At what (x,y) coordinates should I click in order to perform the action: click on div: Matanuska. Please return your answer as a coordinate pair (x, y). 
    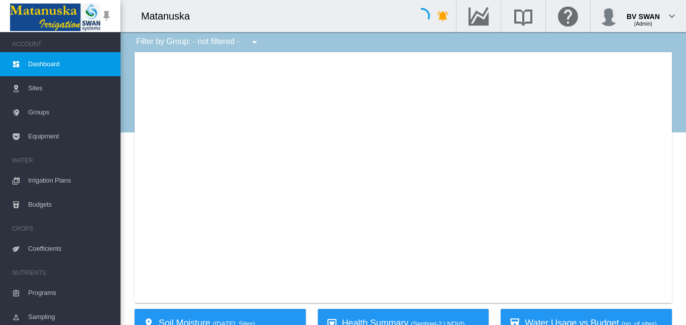
    Looking at the image, I should click on (170, 16).